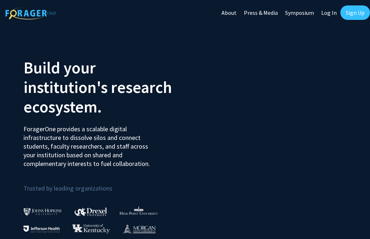  I want to click on p: ForagerOne provides a scalable digital infrastructure to dissolve silos and connect students, fac..., so click(92, 144).